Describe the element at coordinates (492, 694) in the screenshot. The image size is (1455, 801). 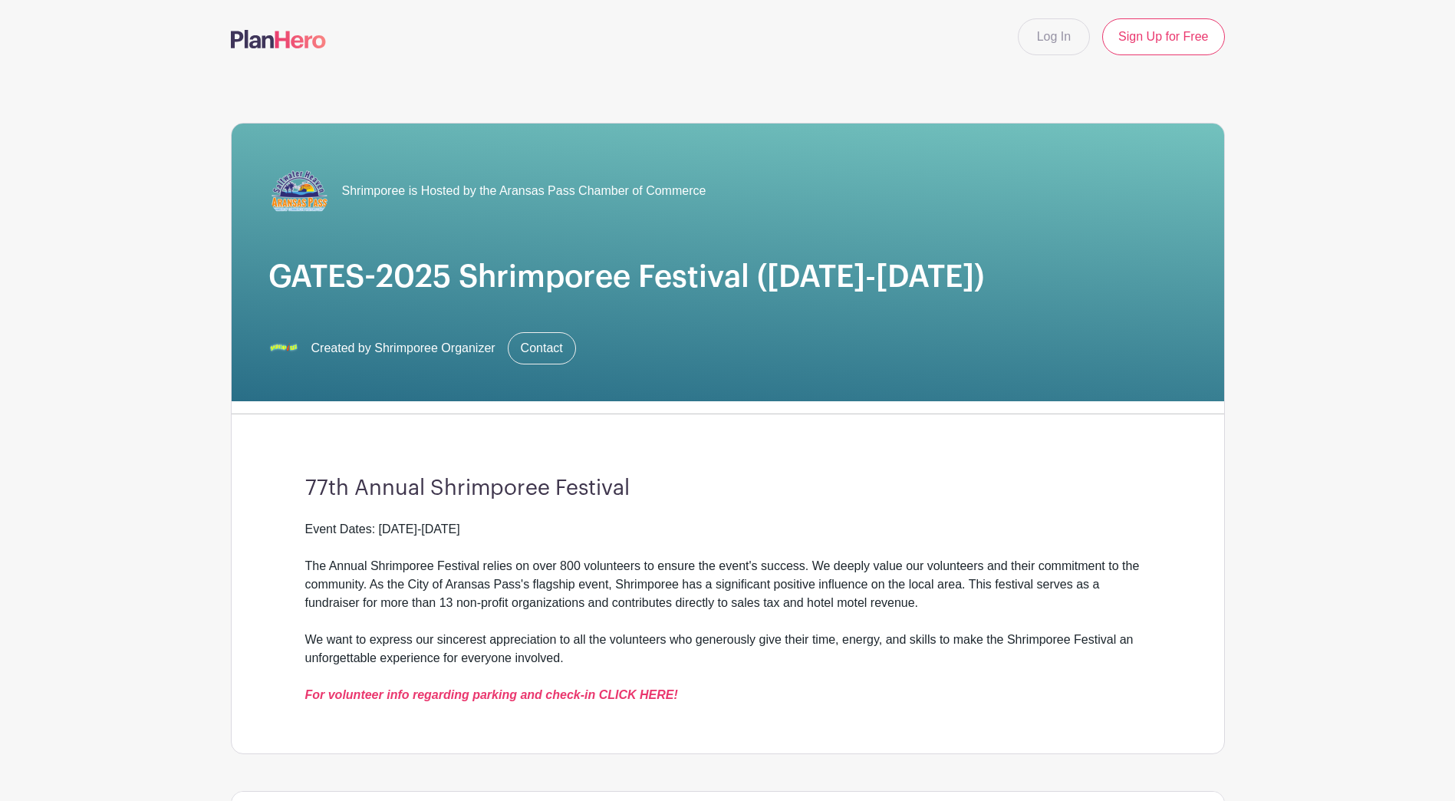
I see `em: For volunteer info regarding parking and check-in CLICK HERE!` at that location.